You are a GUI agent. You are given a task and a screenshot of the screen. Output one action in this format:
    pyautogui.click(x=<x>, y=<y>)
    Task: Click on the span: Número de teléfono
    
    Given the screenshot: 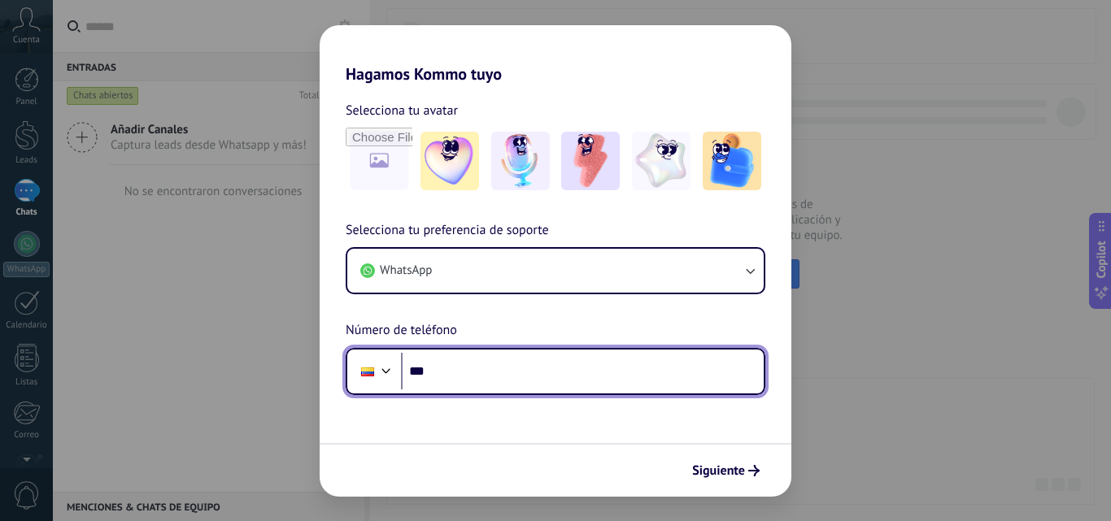 What is the action you would take?
    pyautogui.click(x=401, y=331)
    